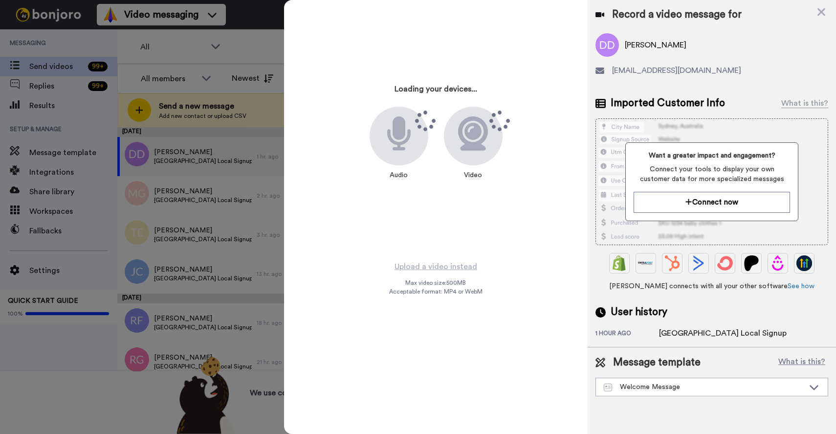  I want to click on span: Connect your tools to display your own customer data for more specialized messages, so click(712, 174).